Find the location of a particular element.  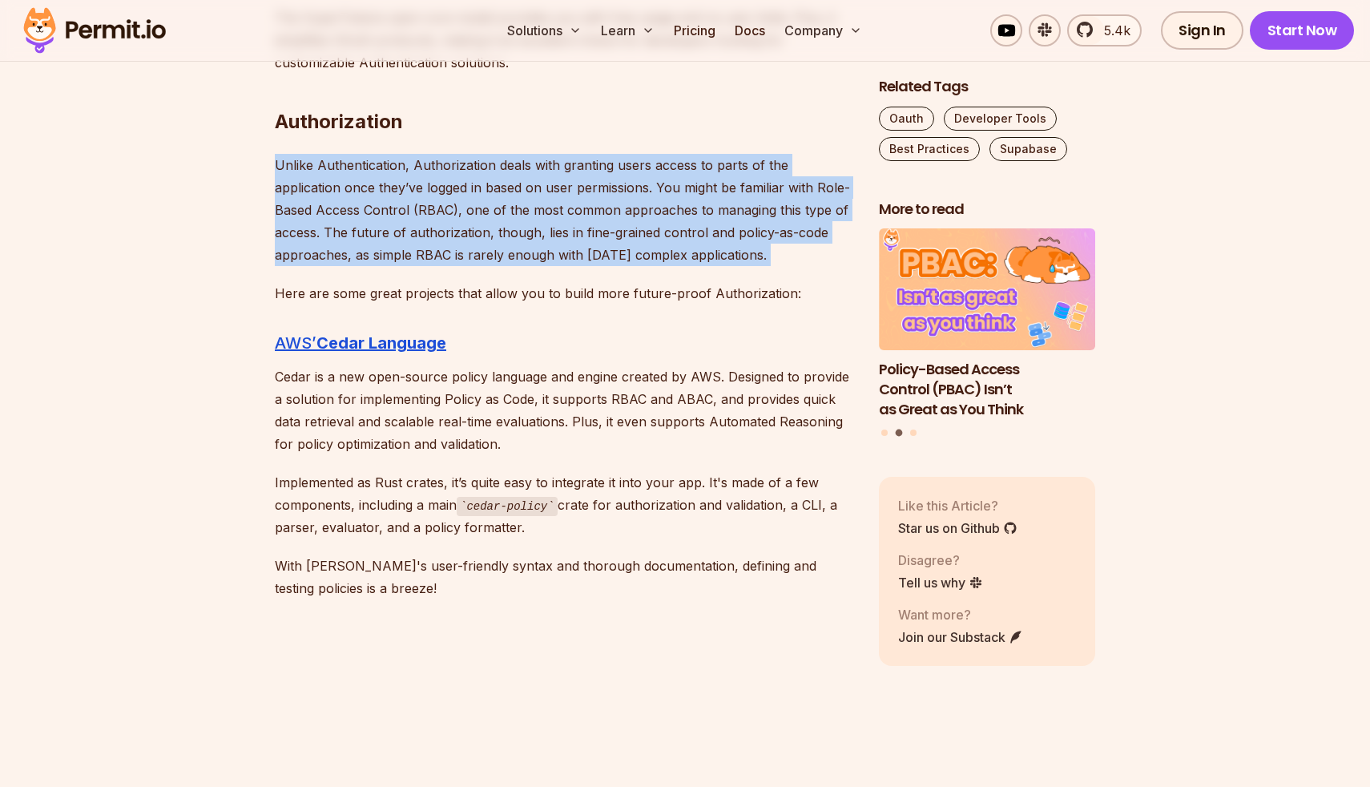

button: Company is located at coordinates (823, 30).